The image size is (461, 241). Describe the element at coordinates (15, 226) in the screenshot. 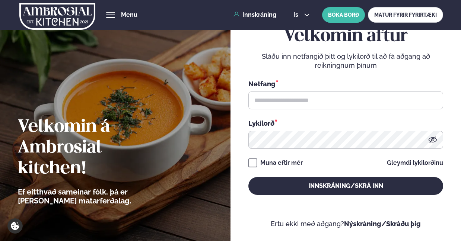

I see `a: Cookie settings` at that location.